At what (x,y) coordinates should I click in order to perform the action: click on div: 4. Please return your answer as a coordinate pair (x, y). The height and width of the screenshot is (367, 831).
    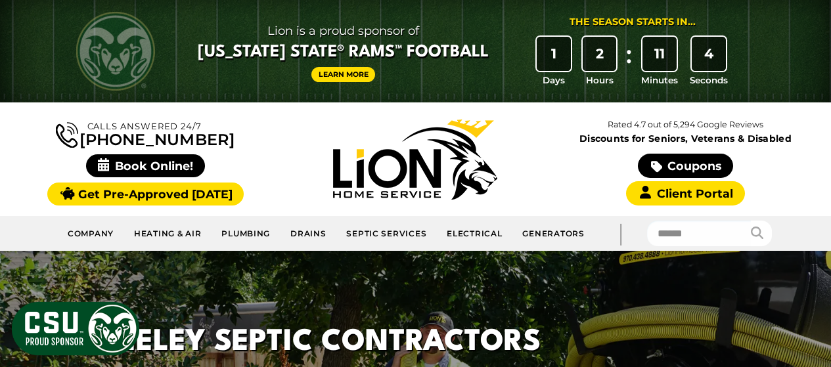
    Looking at the image, I should click on (709, 54).